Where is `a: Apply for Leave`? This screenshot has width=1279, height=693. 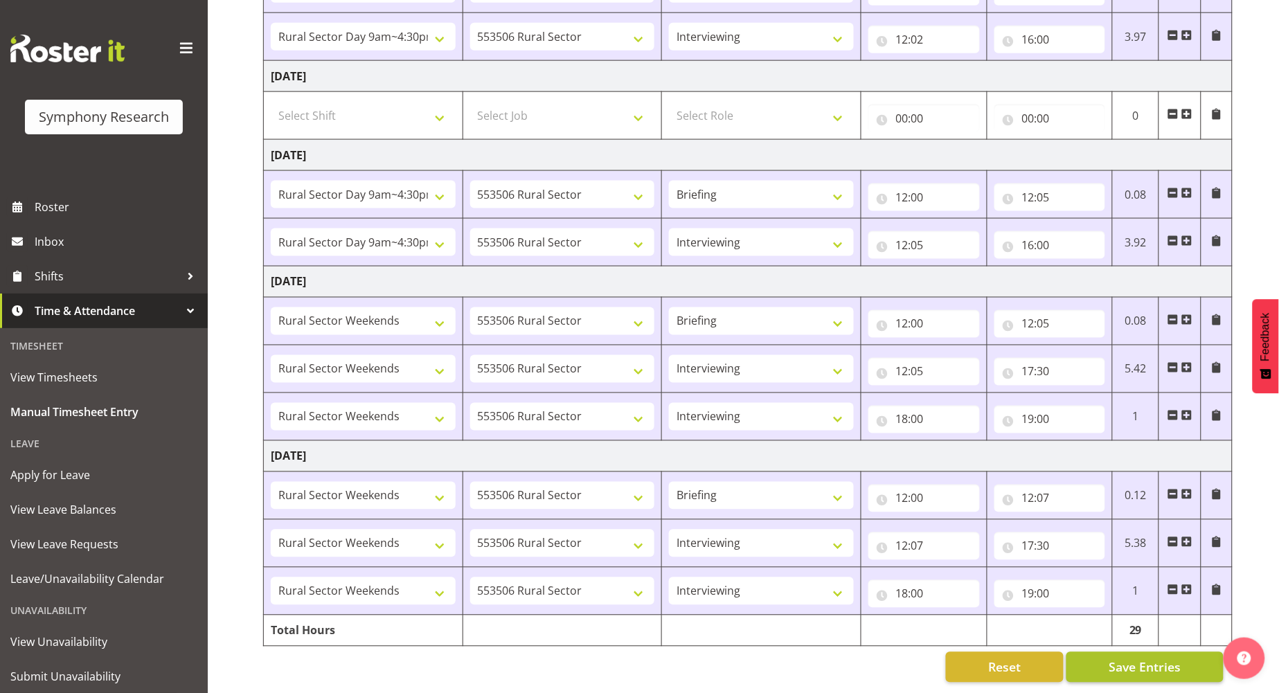 a: Apply for Leave is located at coordinates (104, 475).